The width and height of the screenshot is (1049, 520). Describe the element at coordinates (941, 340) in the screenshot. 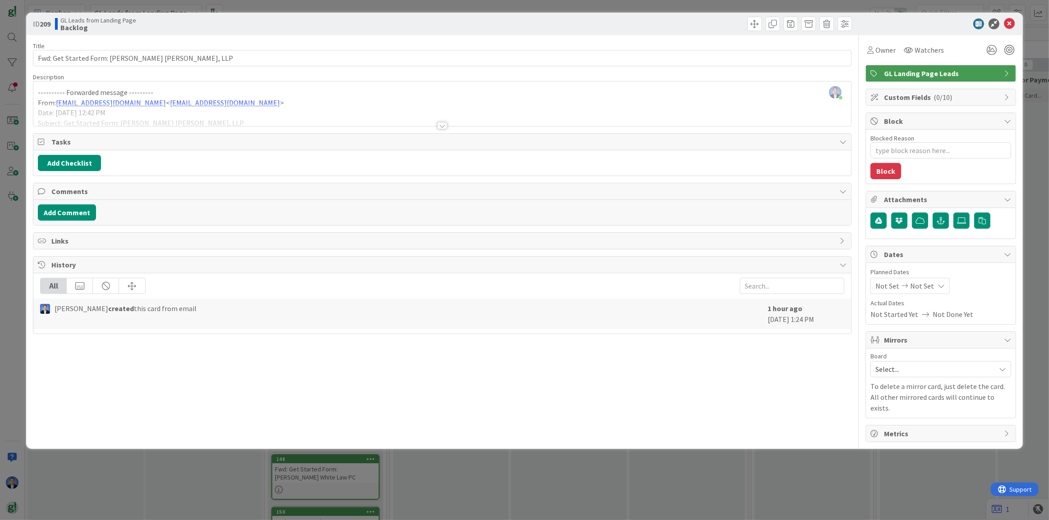

I see `span: Mirrors` at that location.